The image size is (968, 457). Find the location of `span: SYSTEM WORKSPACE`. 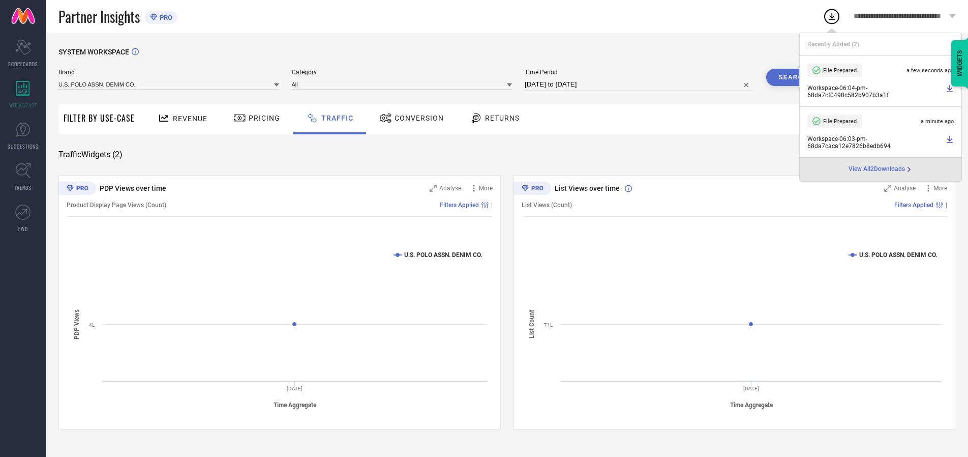

span: SYSTEM WORKSPACE is located at coordinates (94, 52).